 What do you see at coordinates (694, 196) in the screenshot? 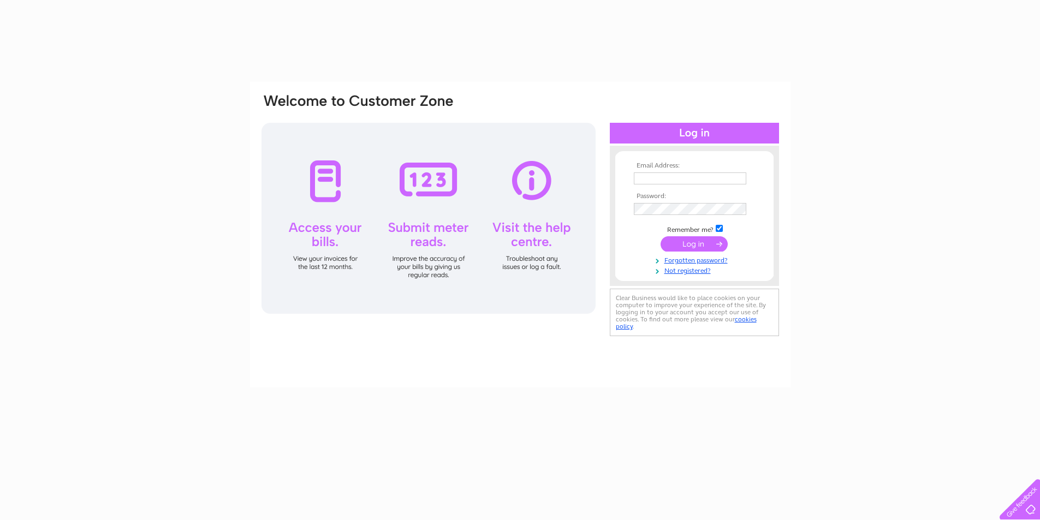
I see `th: Password:` at bounding box center [694, 196].